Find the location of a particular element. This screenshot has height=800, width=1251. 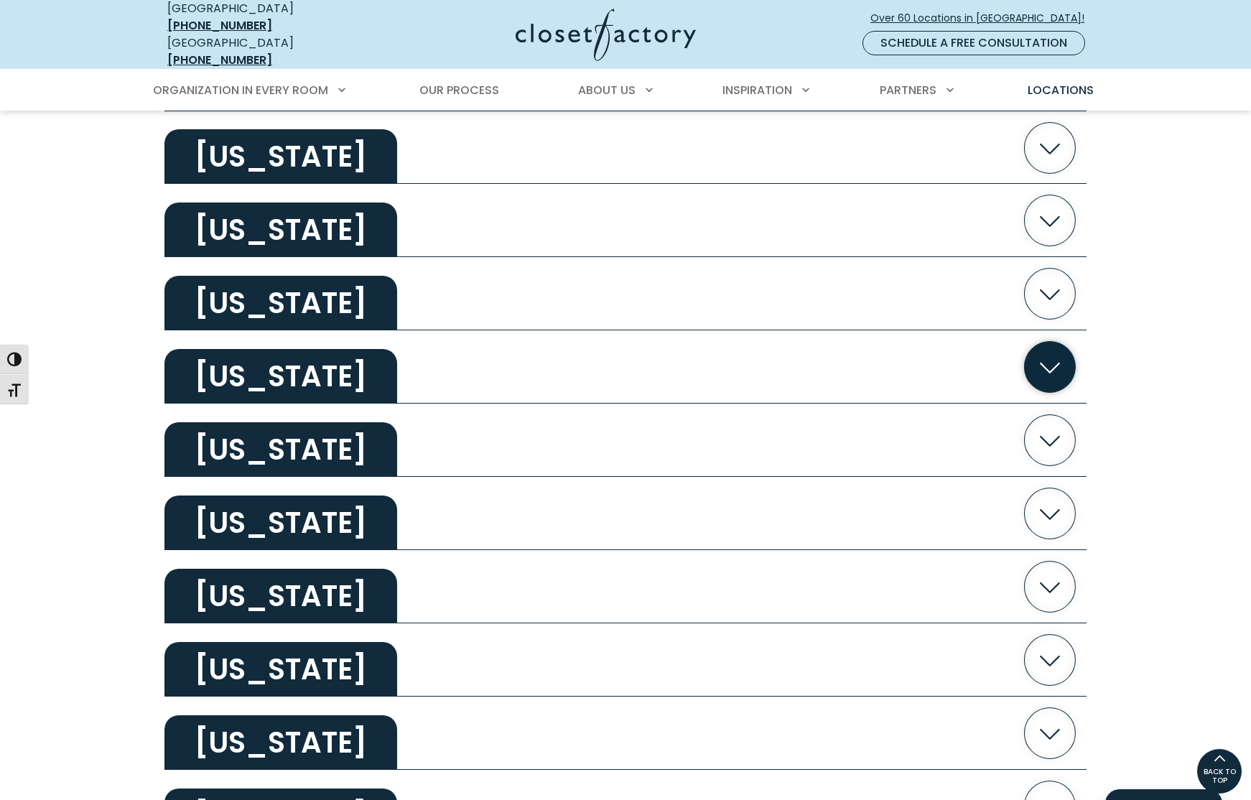

span: Organization in Every Room is located at coordinates (241, 90).